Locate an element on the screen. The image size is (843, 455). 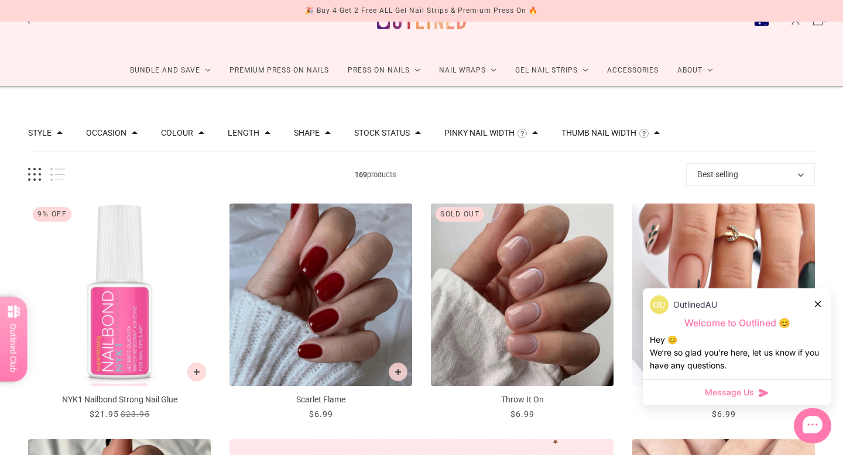
div: 9% Off is located at coordinates (52, 214).